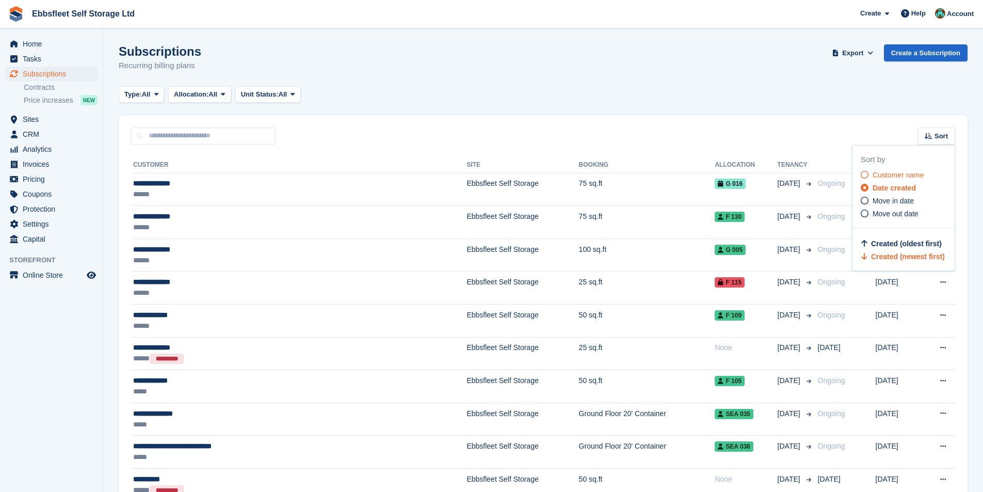 The width and height of the screenshot is (983, 492). Describe the element at coordinates (894, 188) in the screenshot. I see `span: Date created` at that location.